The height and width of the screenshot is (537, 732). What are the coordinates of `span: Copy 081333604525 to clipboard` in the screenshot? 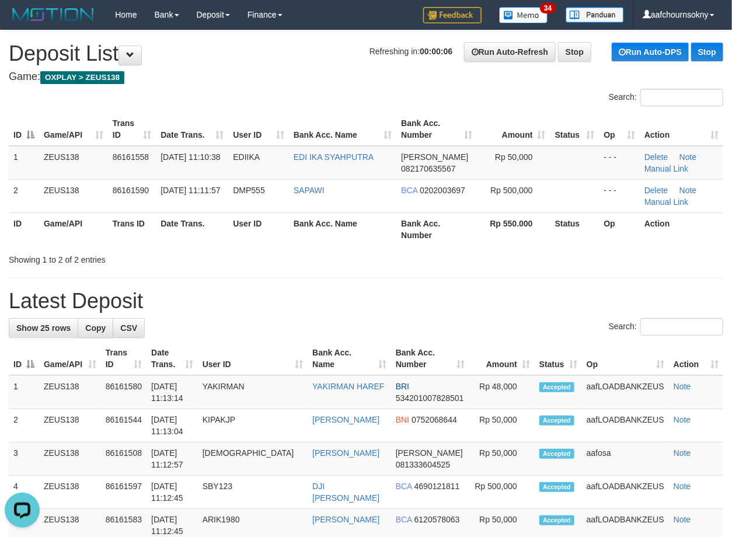 It's located at (423, 465).